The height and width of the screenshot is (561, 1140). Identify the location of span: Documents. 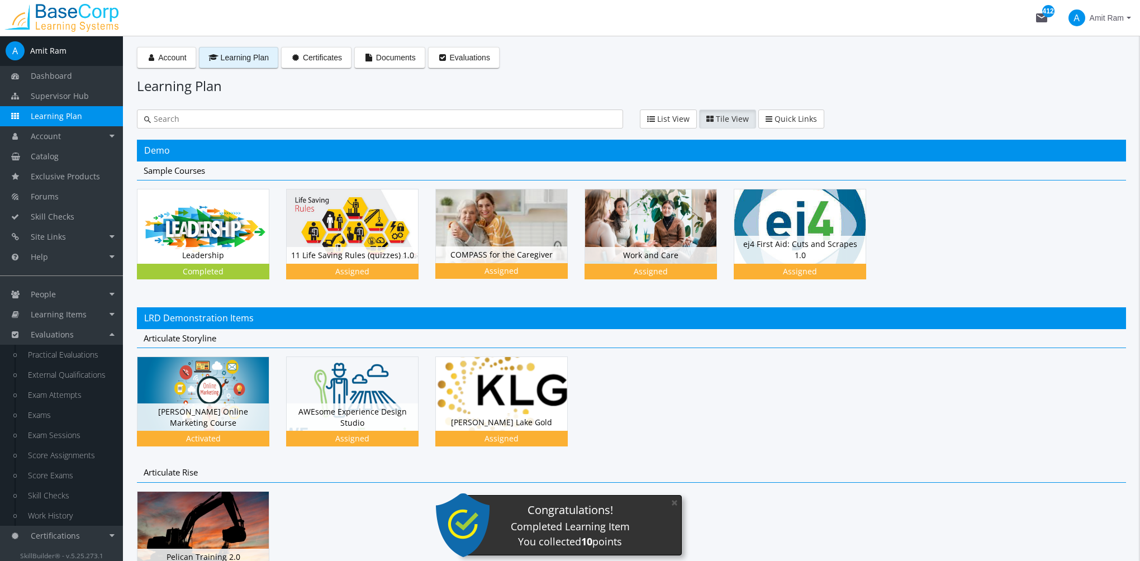
(396, 58).